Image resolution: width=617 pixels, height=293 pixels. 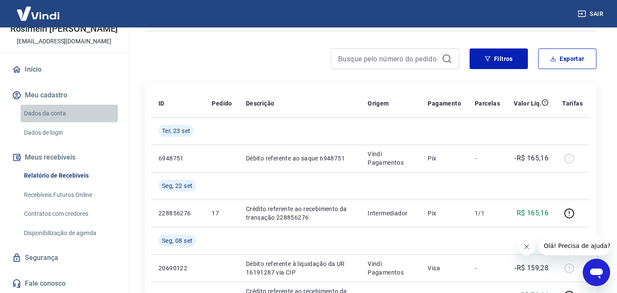 What do you see at coordinates (178, 268) in the screenshot?
I see `p: 20690122` at bounding box center [178, 268].